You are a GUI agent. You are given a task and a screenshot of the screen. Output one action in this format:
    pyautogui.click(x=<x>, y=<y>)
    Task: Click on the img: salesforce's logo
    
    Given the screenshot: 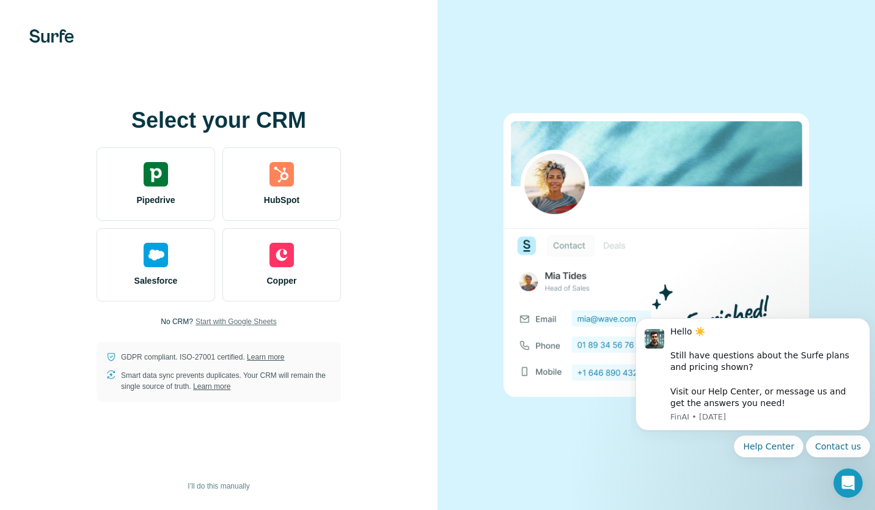 What is the action you would take?
    pyautogui.click(x=156, y=255)
    